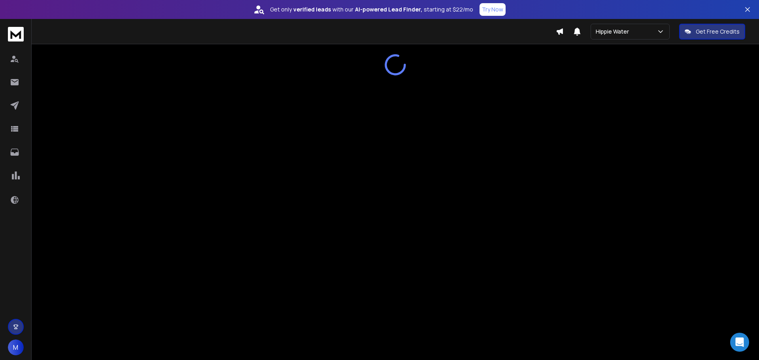 The height and width of the screenshot is (360, 759). What do you see at coordinates (614, 32) in the screenshot?
I see `p: Hippie Water` at bounding box center [614, 32].